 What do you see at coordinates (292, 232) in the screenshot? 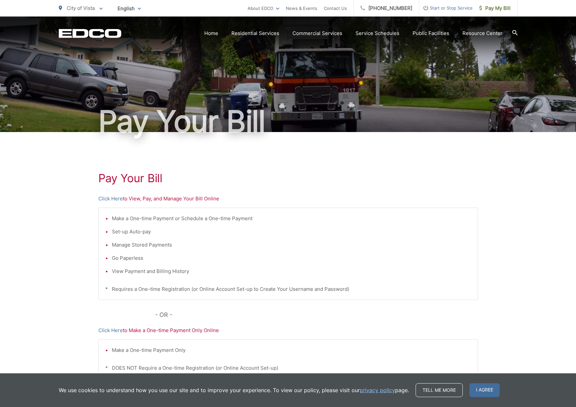
I see `li: Set-up Auto-pay` at bounding box center [292, 232].